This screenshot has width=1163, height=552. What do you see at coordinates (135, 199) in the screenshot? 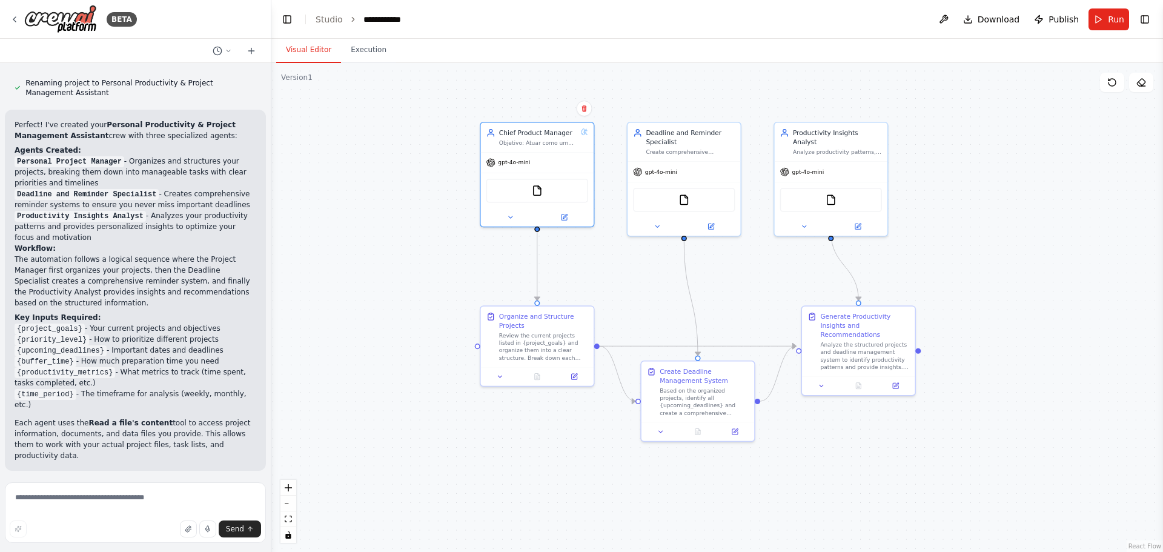
I see `p: - Creates comprehensive reminder systems to ensure you never miss important deadlines` at bounding box center [135, 199].